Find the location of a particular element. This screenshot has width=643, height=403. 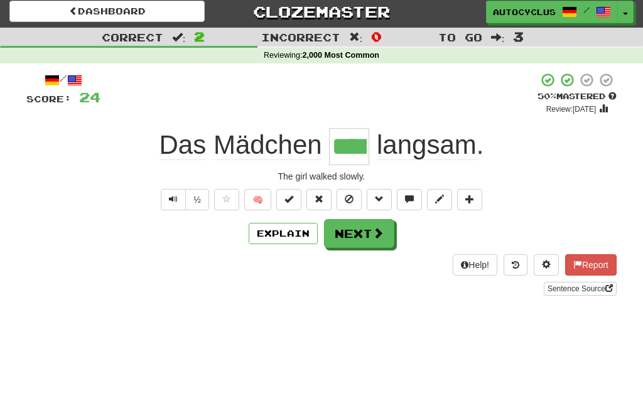

button: Ignore sentence (alt+i) is located at coordinates (349, 200).